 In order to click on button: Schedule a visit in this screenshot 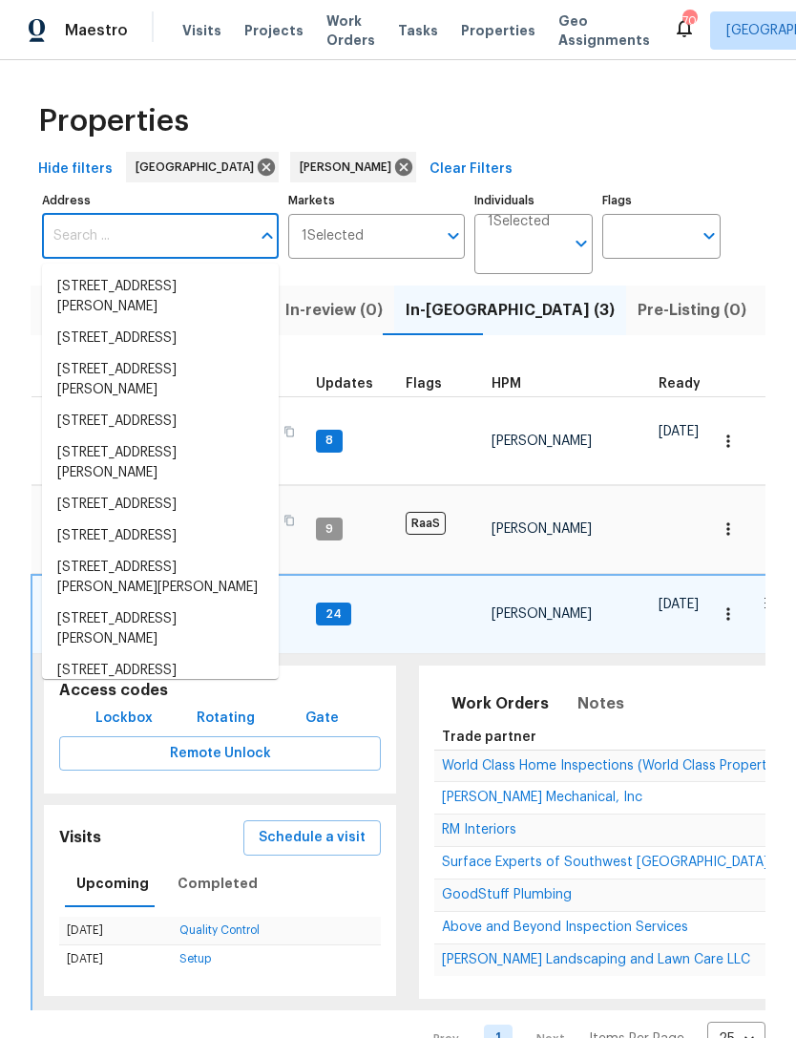, I will do `click(312, 838)`.